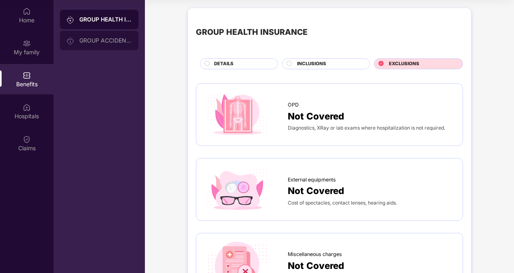 This screenshot has width=514, height=273. I want to click on span: INCLUSIONS, so click(312, 64).